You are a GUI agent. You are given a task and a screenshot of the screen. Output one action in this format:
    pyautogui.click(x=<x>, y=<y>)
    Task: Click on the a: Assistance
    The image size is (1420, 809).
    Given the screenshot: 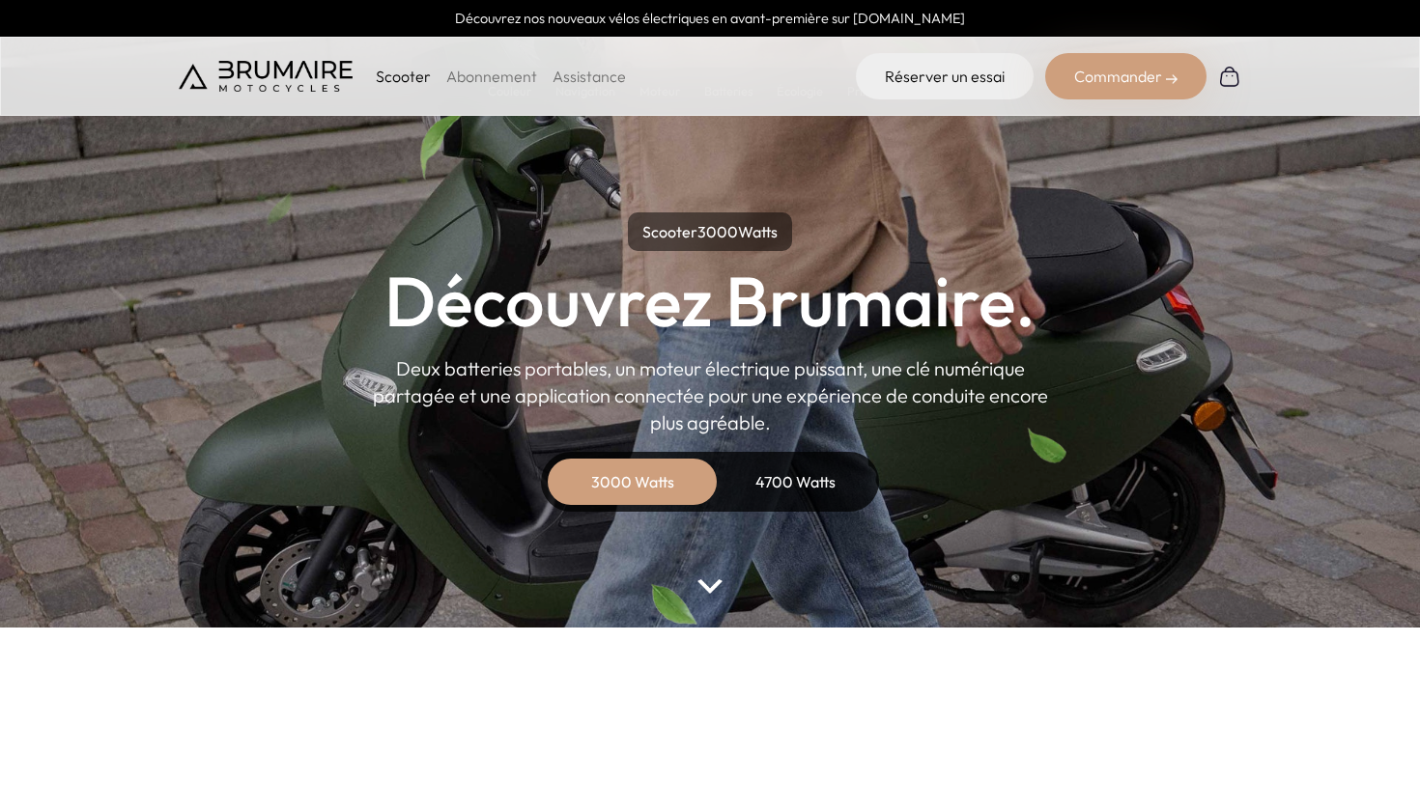 What is the action you would take?
    pyautogui.click(x=589, y=76)
    